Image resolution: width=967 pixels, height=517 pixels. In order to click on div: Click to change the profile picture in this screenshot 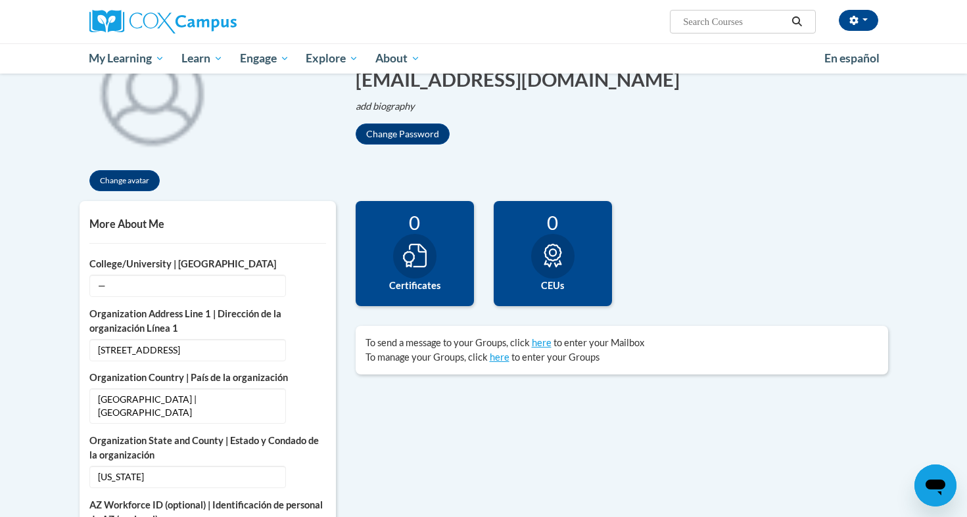, I will do `click(152, 91)`.